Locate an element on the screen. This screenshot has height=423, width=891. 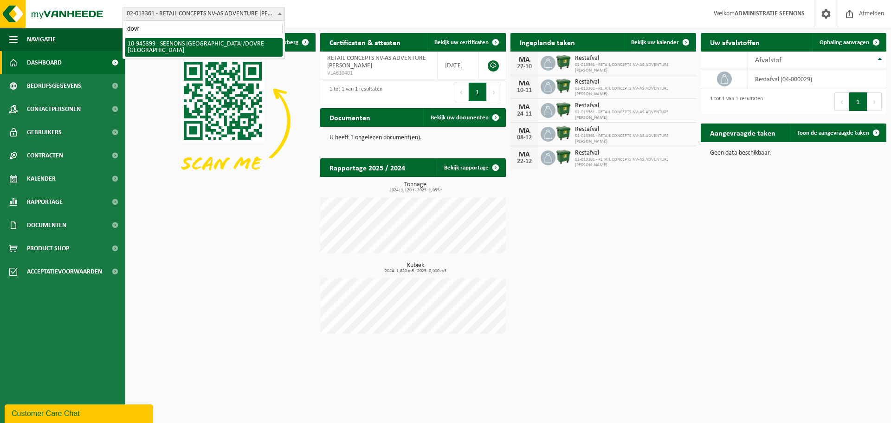
span: Dashboard is located at coordinates (44, 63).